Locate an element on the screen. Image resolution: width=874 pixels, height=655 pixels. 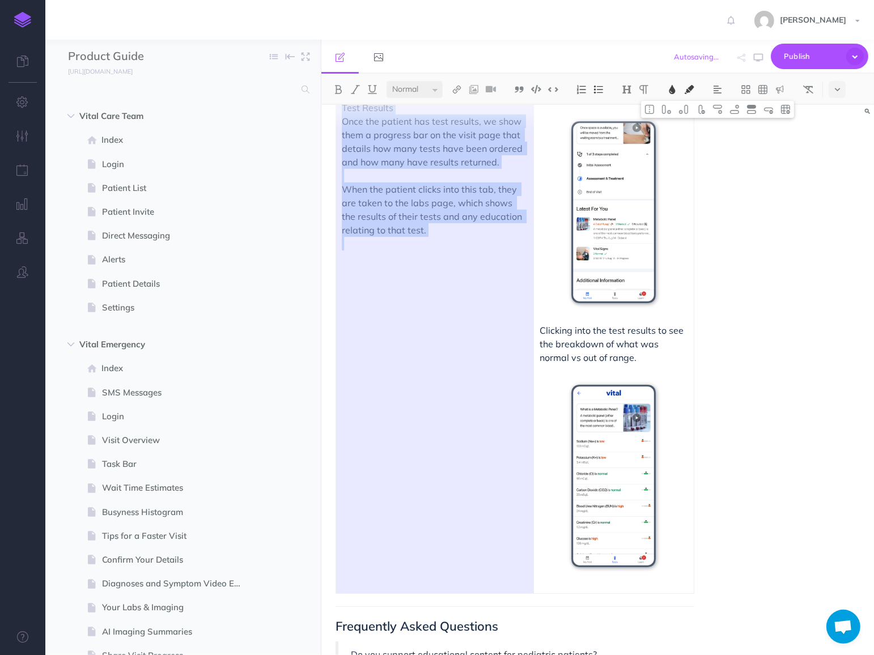
img: Delete table button is located at coordinates (786, 109).